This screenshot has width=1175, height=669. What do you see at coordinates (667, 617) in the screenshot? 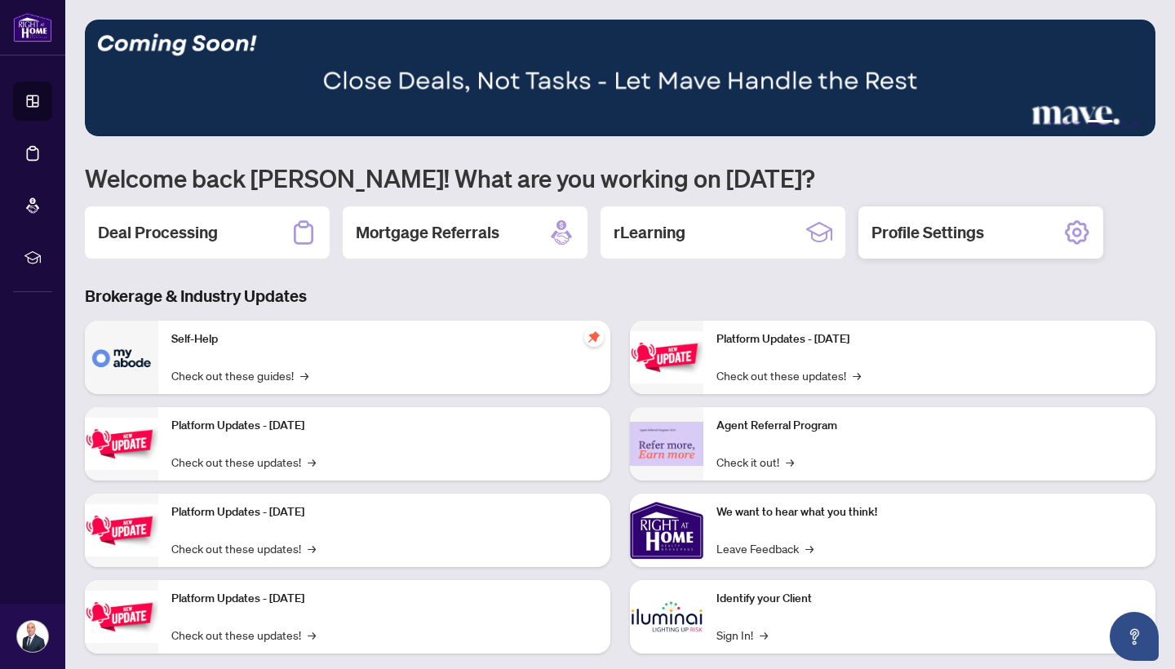
I see `img: Identify your Client` at bounding box center [667, 617].